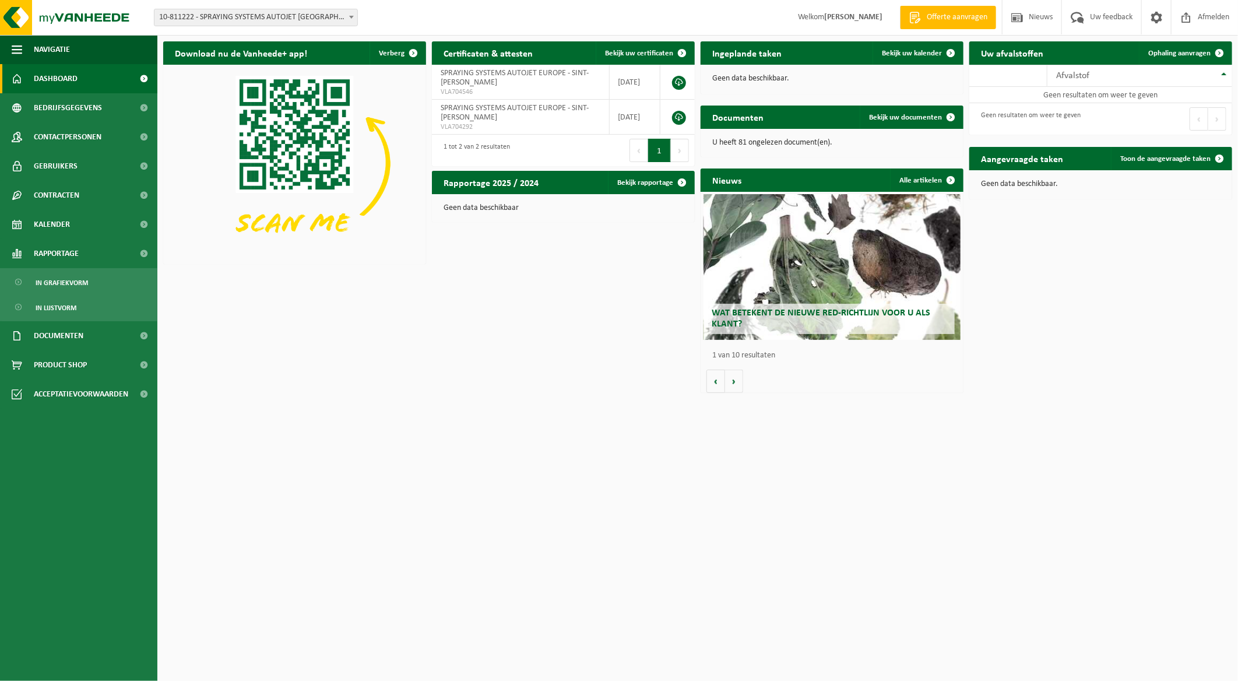  I want to click on span: Bedrijfsgegevens, so click(68, 108).